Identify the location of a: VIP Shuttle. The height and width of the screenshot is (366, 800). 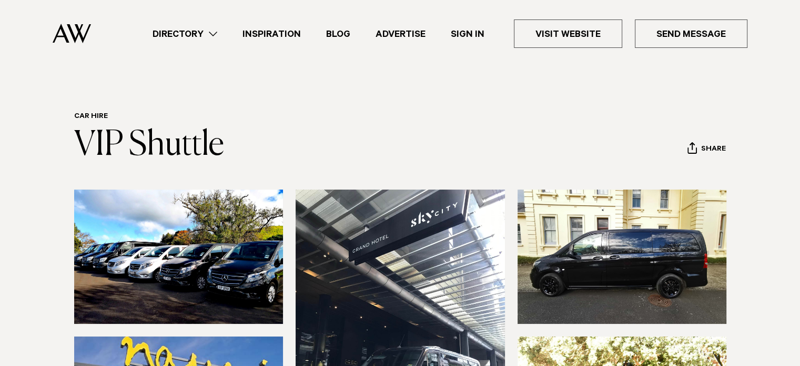
(149, 145).